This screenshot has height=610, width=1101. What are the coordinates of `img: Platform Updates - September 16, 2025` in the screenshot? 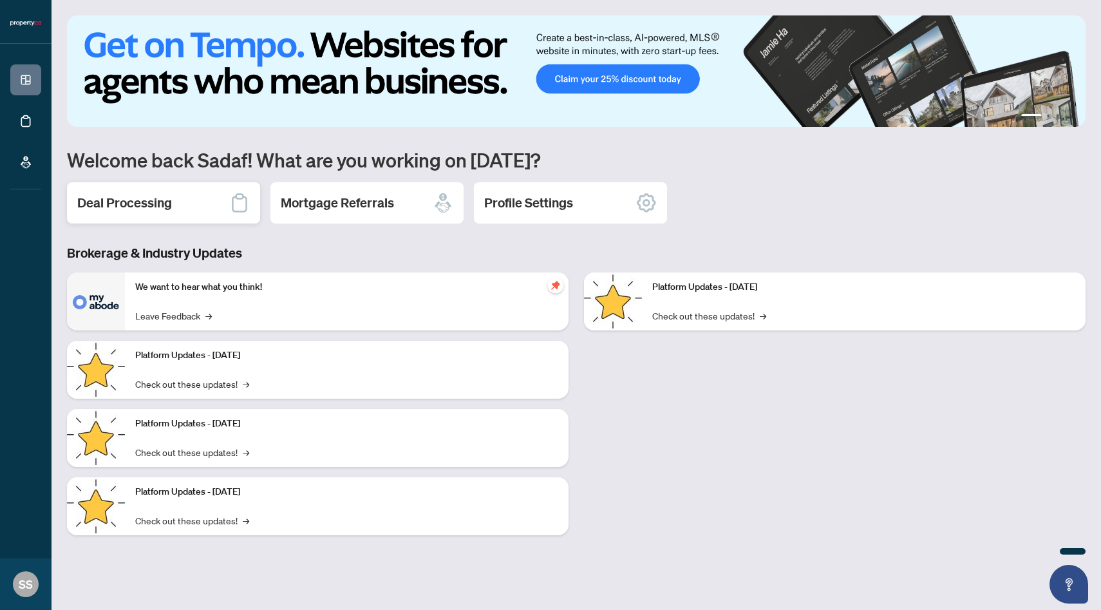 It's located at (96, 370).